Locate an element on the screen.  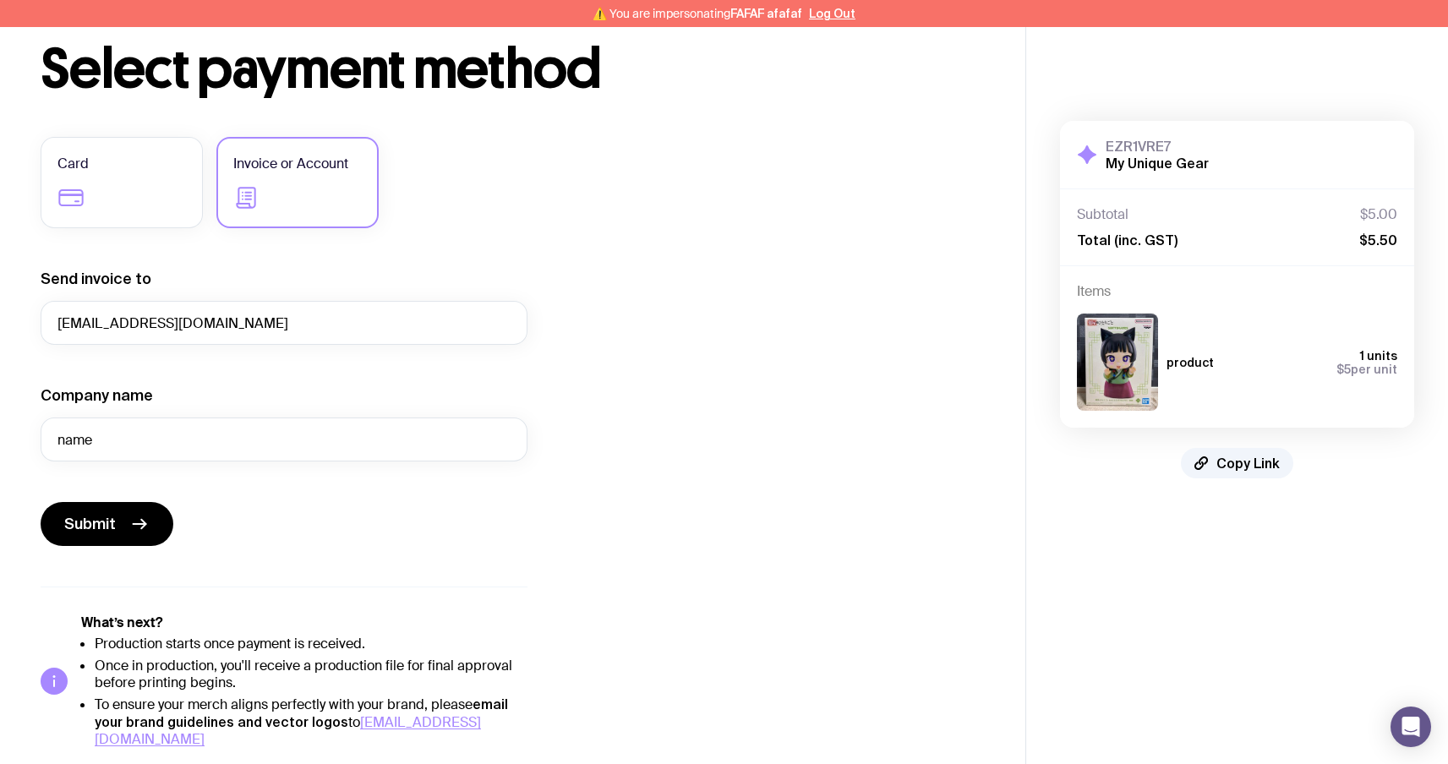
span: FAFAF afafaf is located at coordinates (766, 14).